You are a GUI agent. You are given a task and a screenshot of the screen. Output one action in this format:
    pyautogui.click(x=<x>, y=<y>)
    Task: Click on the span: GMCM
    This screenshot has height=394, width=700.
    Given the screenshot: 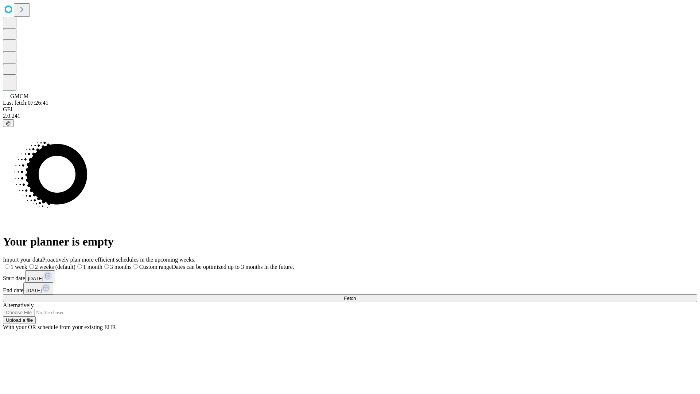 What is the action you would take?
    pyautogui.click(x=19, y=96)
    